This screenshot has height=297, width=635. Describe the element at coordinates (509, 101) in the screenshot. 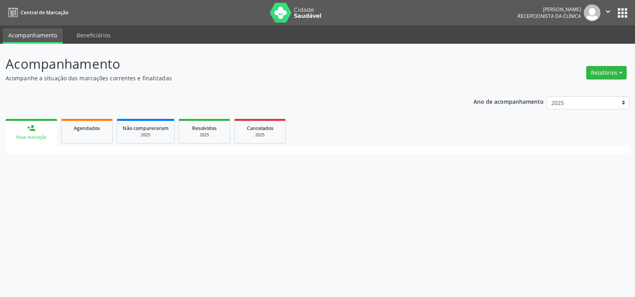

I see `p: Ano de acompanhamento` at that location.